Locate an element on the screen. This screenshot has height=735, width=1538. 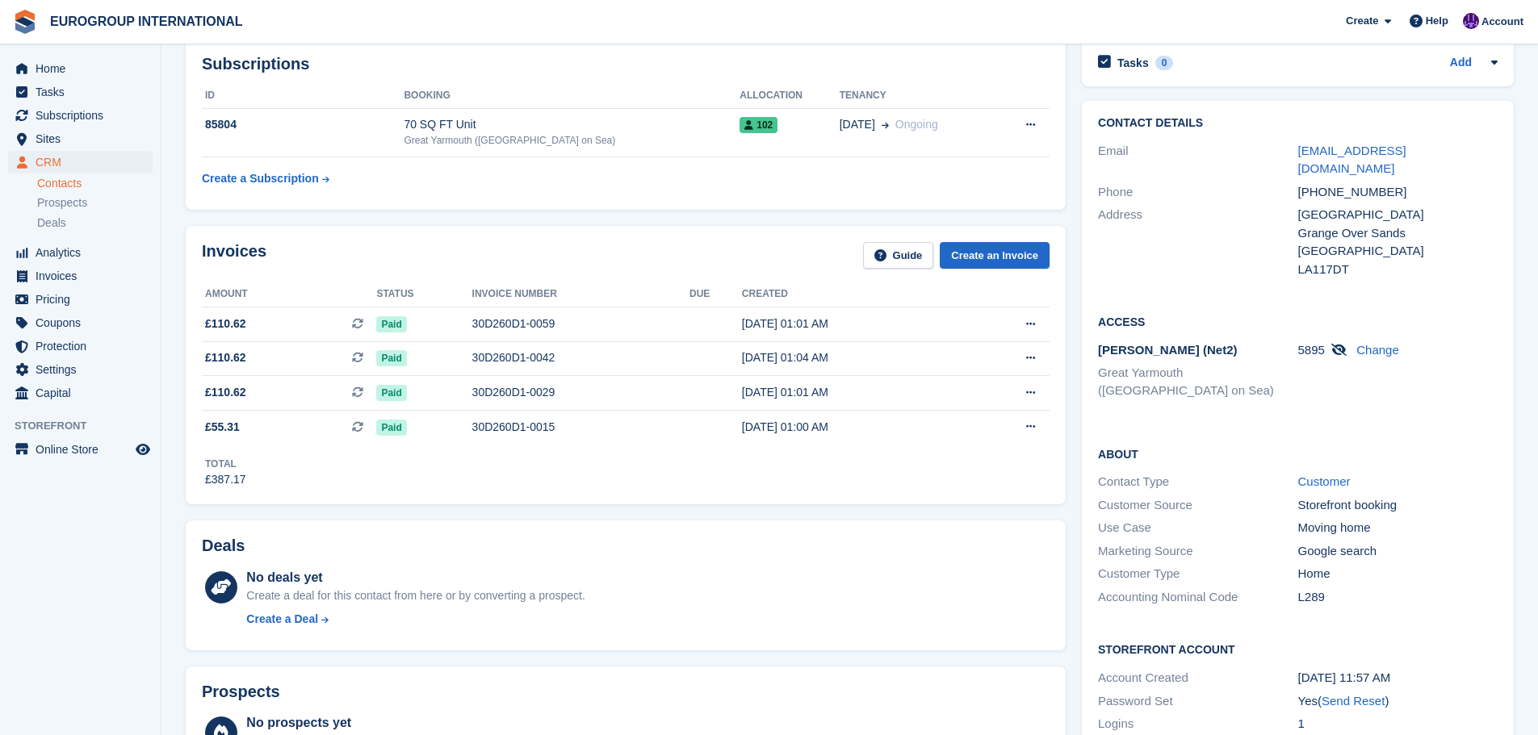
th: Status is located at coordinates (424, 295).